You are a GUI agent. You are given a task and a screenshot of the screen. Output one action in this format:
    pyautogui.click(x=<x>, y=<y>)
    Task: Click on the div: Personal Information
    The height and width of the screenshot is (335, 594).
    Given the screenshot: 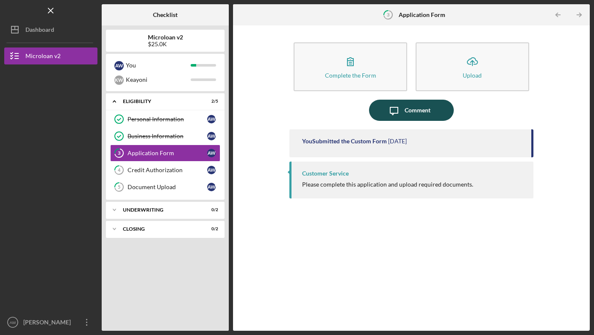 What is the action you would take?
    pyautogui.click(x=167, y=119)
    